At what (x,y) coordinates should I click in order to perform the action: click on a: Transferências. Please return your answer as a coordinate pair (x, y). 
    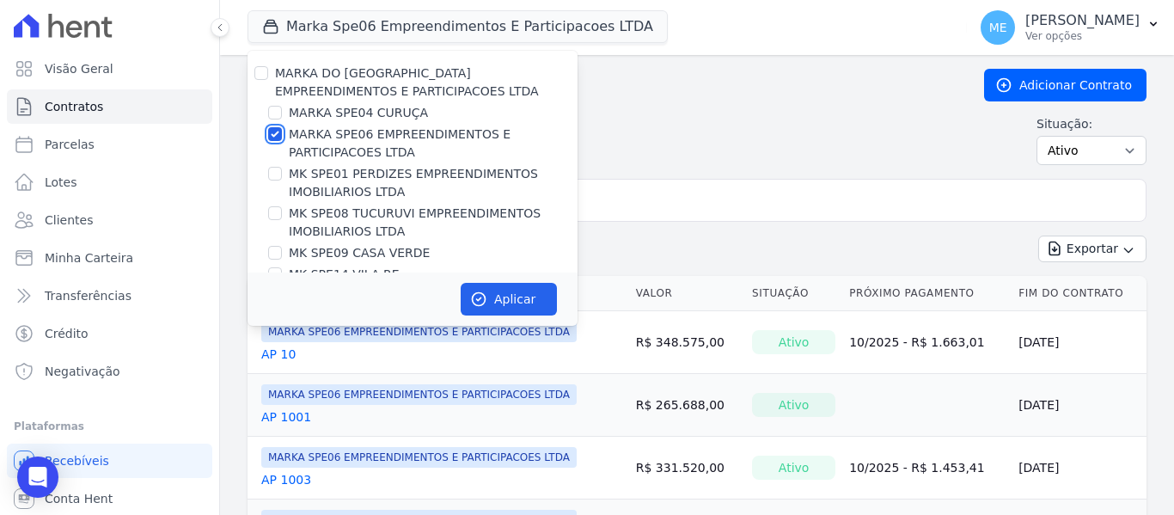
    Looking at the image, I should click on (109, 296).